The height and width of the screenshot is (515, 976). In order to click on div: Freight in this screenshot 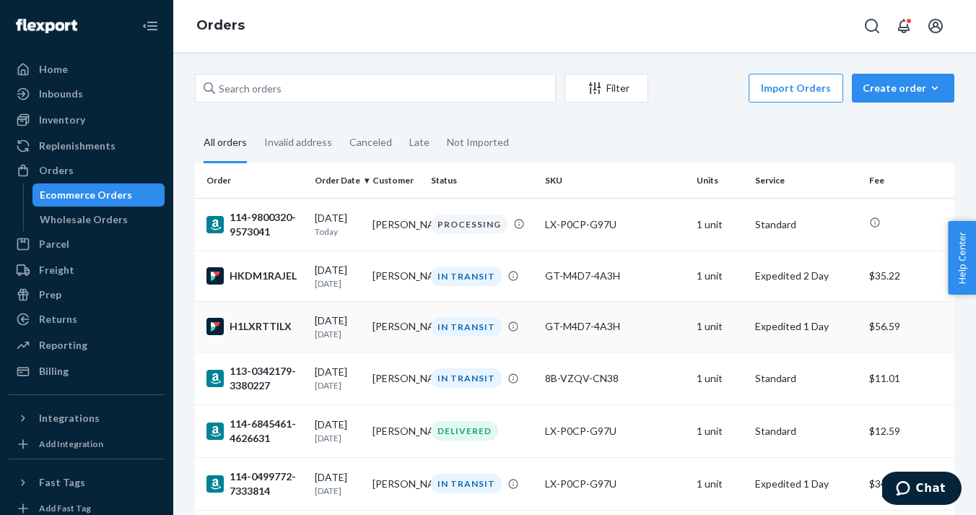, I will do `click(56, 270)`.